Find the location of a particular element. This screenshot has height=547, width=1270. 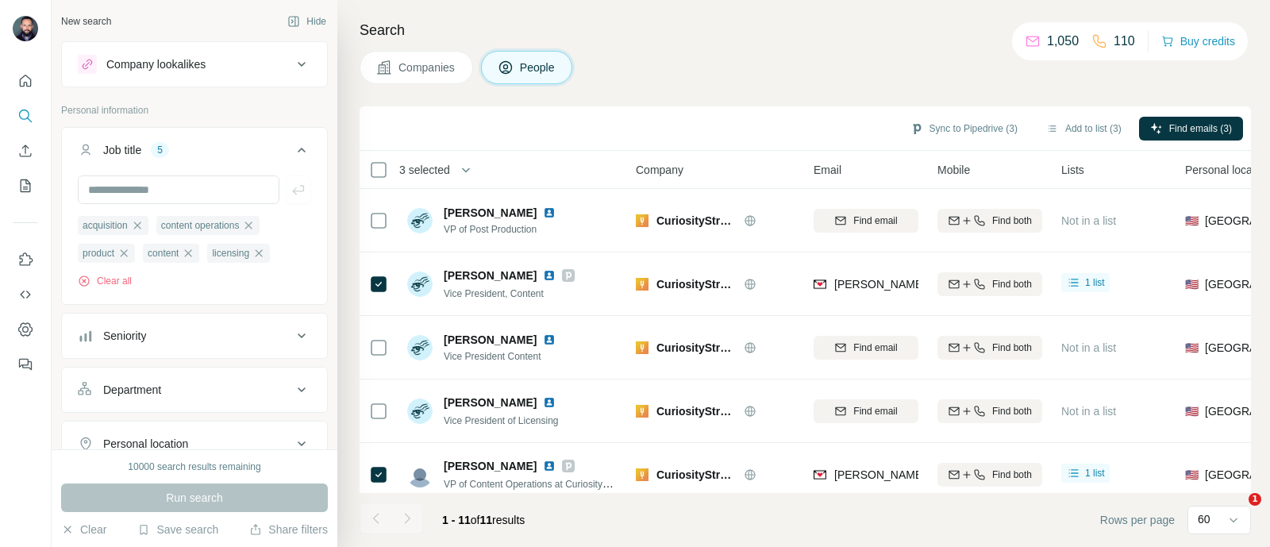

p: Personal information is located at coordinates (195, 110).